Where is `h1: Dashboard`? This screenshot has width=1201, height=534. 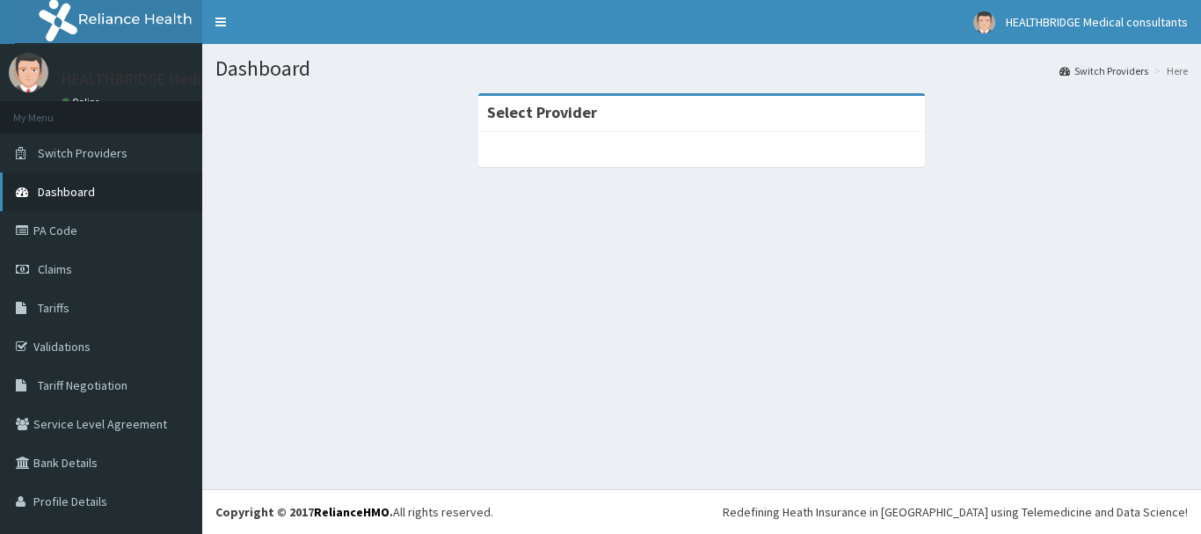 h1: Dashboard is located at coordinates (702, 69).